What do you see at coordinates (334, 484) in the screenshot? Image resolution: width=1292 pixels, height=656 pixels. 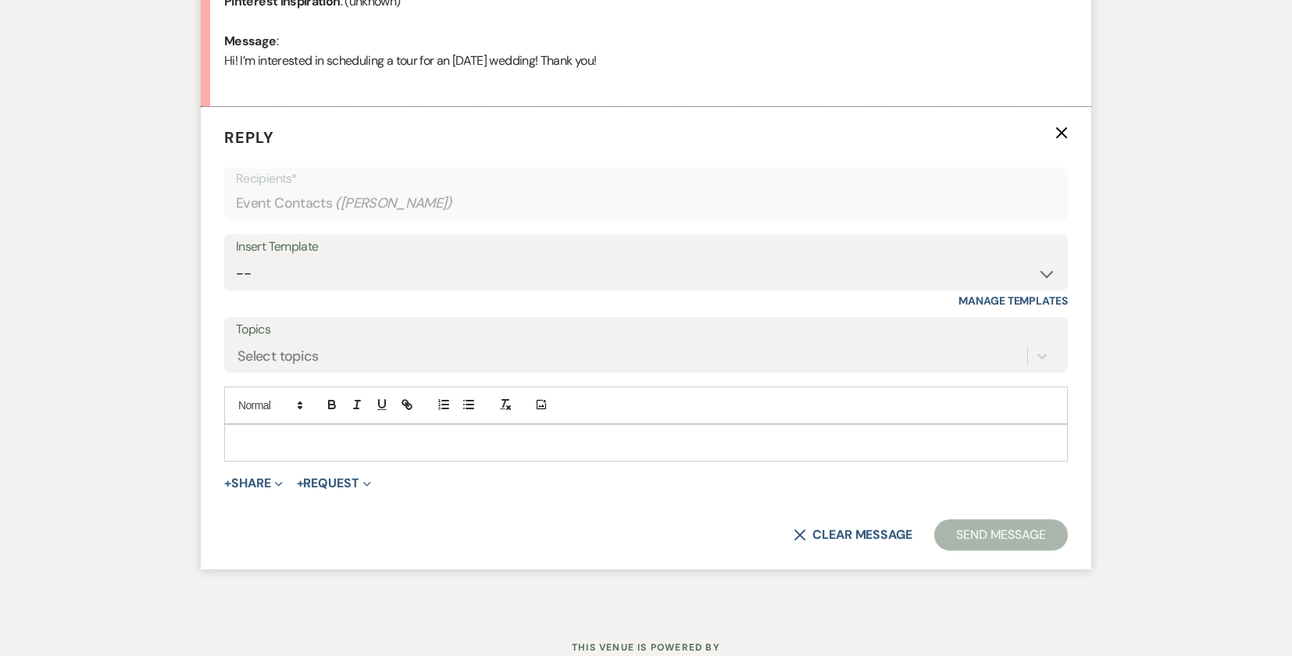 I see `button: Request` at bounding box center [334, 484].